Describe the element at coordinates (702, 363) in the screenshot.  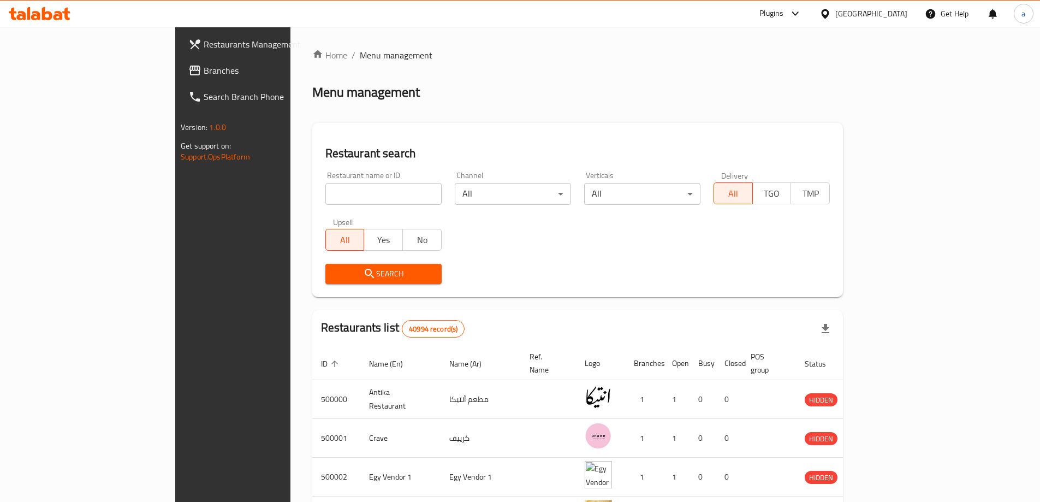
I see `th: Busy` at that location.